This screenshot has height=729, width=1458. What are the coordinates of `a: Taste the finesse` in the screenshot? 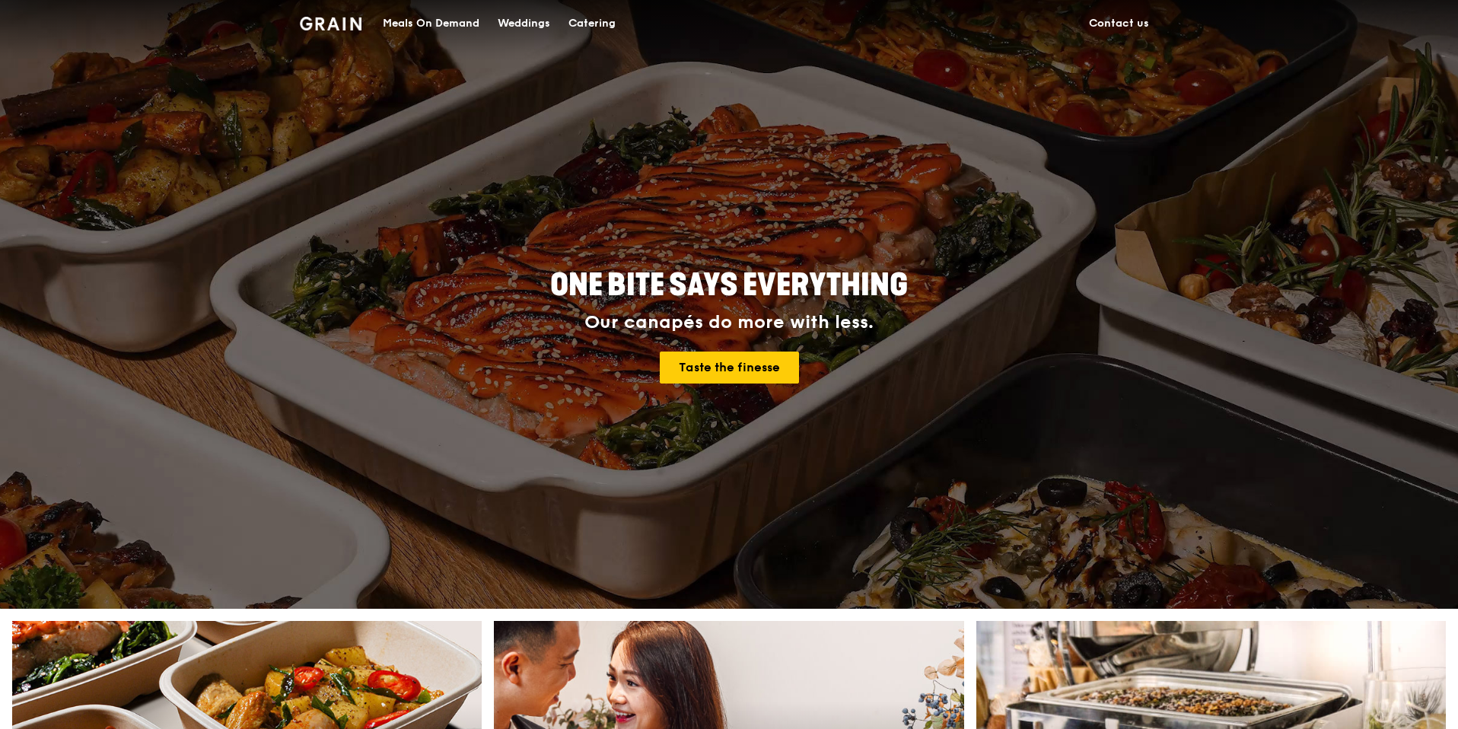 It's located at (729, 368).